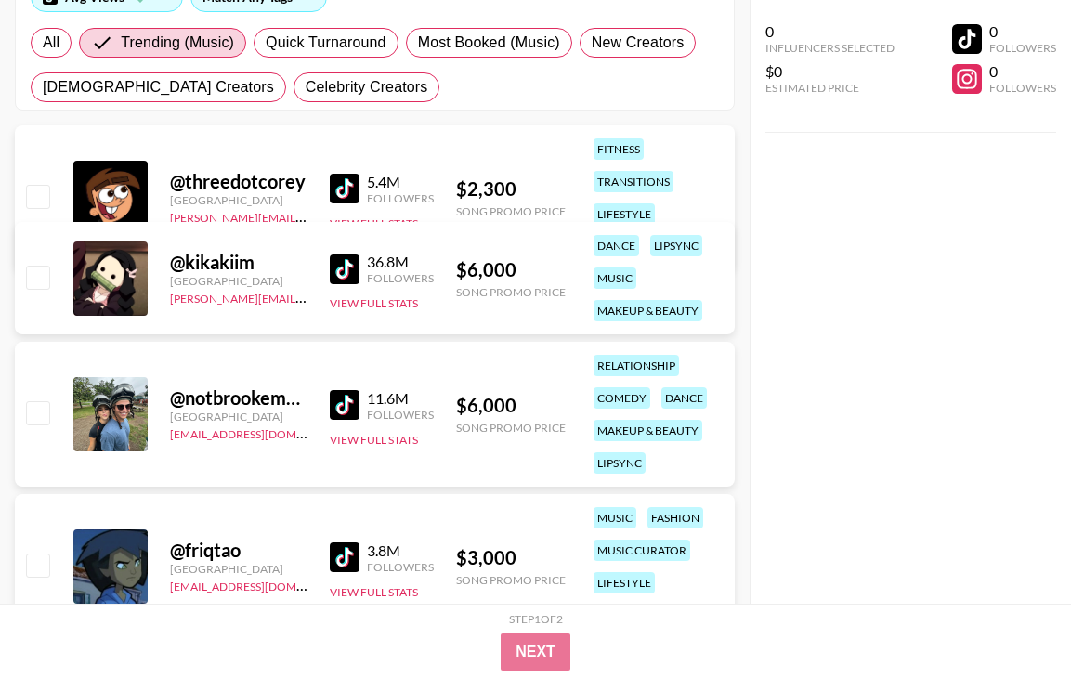  What do you see at coordinates (511, 189) in the screenshot?
I see `div: $ 2,300` at bounding box center [511, 189].